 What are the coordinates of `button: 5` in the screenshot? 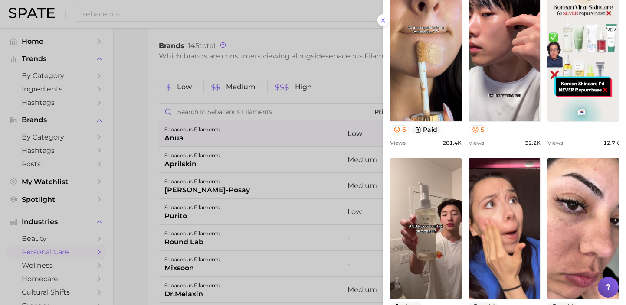 It's located at (478, 130).